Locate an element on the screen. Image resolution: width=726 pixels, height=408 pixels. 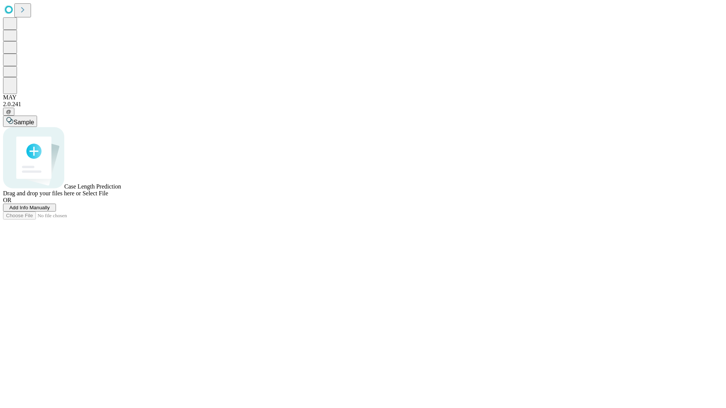
span: Add Info Manually is located at coordinates (30, 208).